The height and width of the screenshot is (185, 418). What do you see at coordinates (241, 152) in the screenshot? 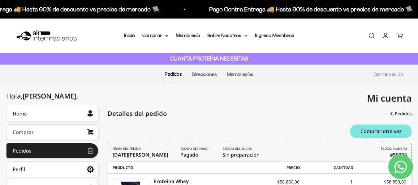
I see `span: Sin preparación` at bounding box center [241, 152].